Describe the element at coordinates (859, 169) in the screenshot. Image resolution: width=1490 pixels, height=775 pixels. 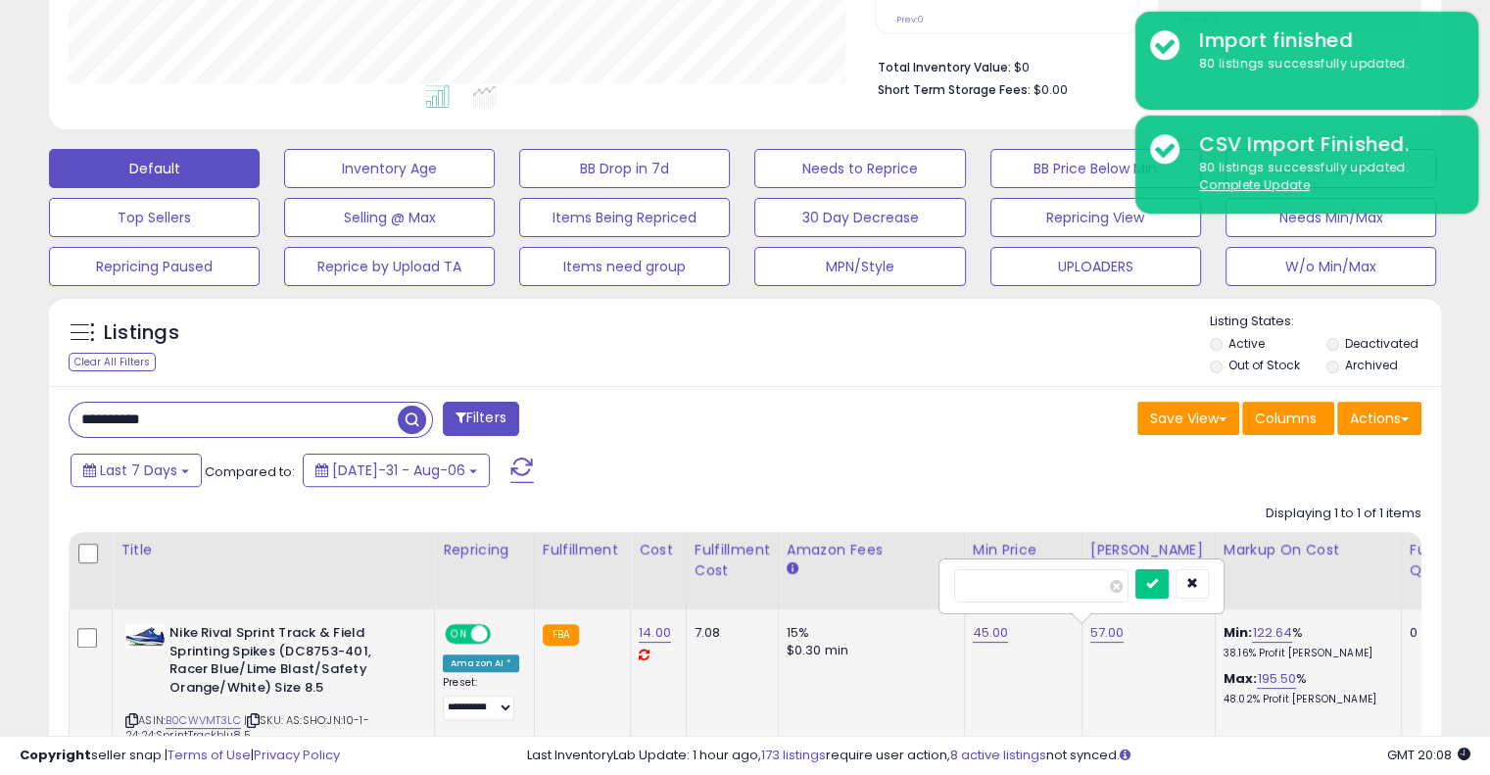
I see `button: Needs to Reprice` at that location.